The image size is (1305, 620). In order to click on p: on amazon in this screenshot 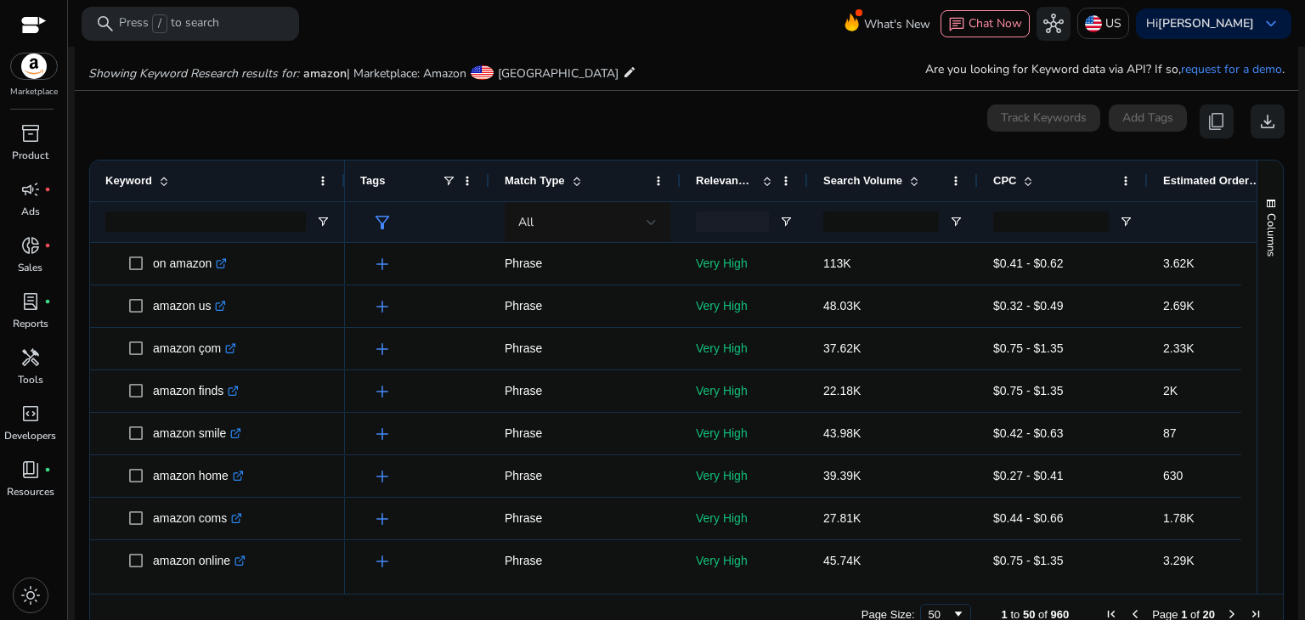, I will do `click(190, 263)`.